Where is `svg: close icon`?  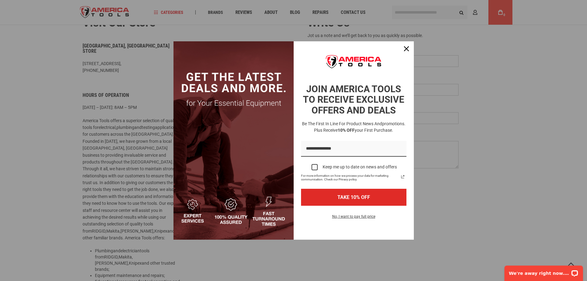
svg: close icon is located at coordinates (407, 49).